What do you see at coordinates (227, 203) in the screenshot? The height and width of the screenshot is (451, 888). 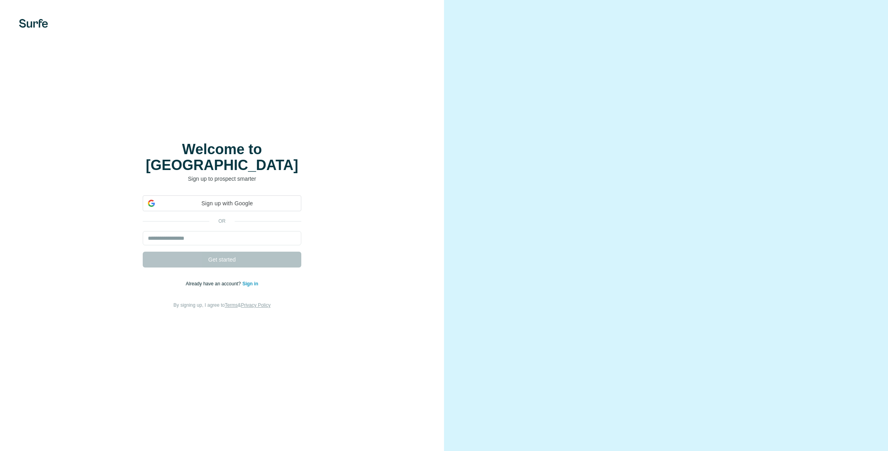 I see `span: Sign up with Google` at bounding box center [227, 203].